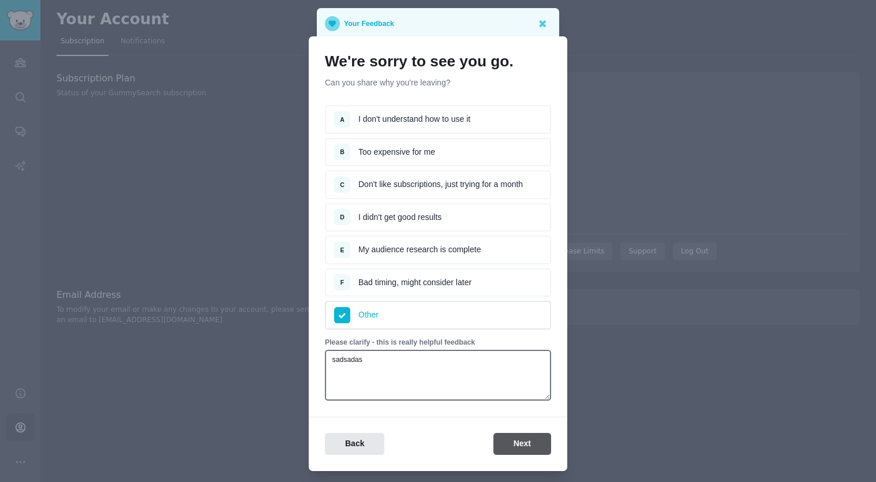 The height and width of the screenshot is (482, 876). I want to click on span: D, so click(342, 217).